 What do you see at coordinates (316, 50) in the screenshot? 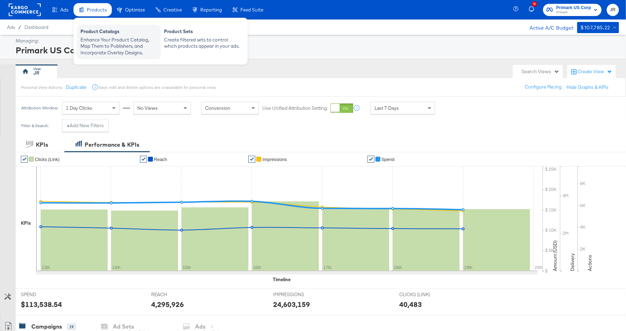
I see `div: Primark US Corp` at bounding box center [316, 50].